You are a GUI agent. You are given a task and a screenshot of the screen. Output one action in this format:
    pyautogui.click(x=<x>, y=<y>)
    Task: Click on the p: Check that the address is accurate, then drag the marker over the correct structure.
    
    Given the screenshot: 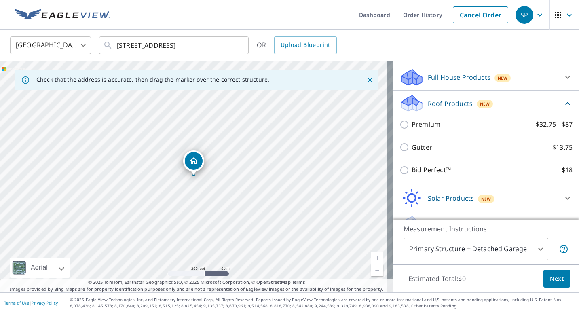 What is the action you would take?
    pyautogui.click(x=153, y=80)
    